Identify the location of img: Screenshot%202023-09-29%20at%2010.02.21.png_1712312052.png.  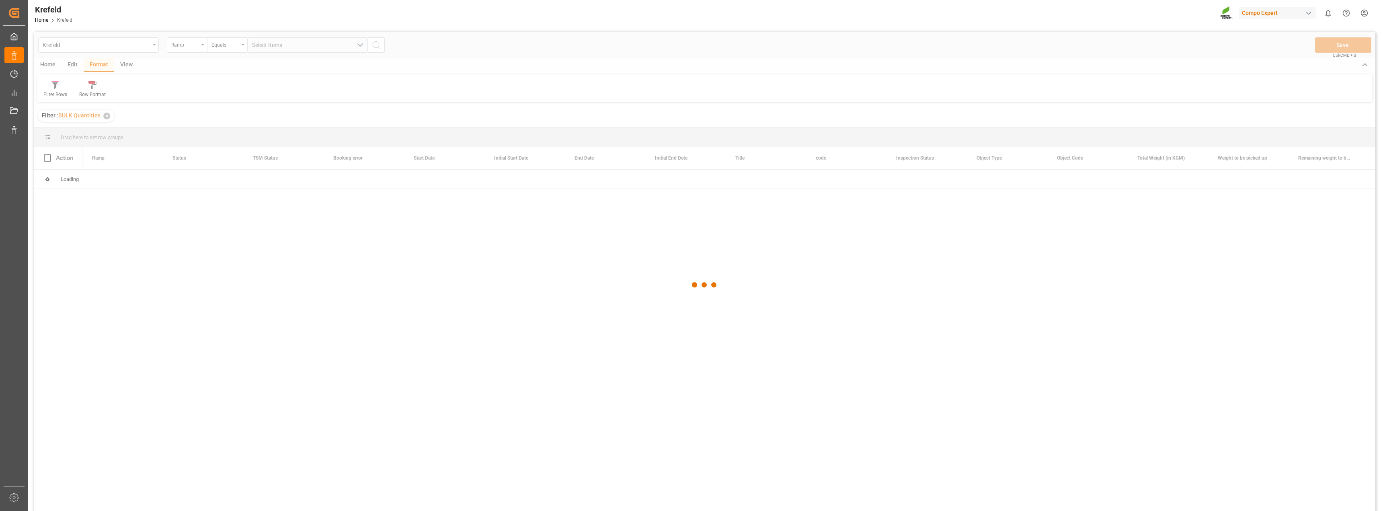
(1226, 13).